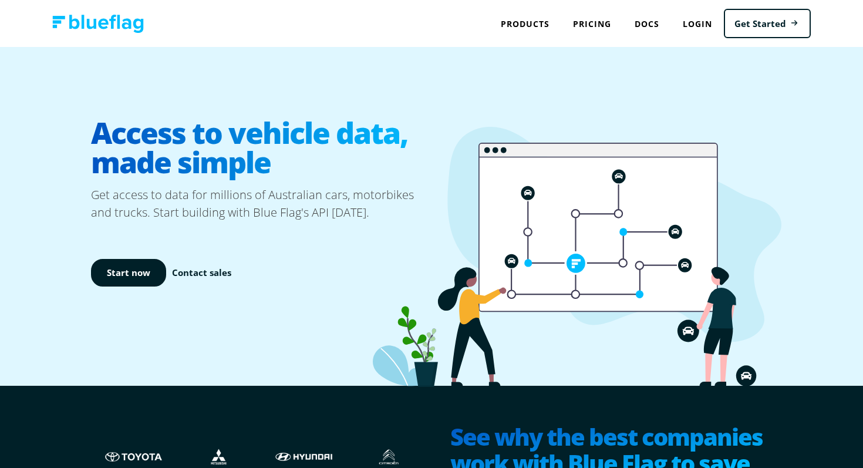 This screenshot has height=468, width=863. I want to click on img: Hyundai logo, so click(303, 457).